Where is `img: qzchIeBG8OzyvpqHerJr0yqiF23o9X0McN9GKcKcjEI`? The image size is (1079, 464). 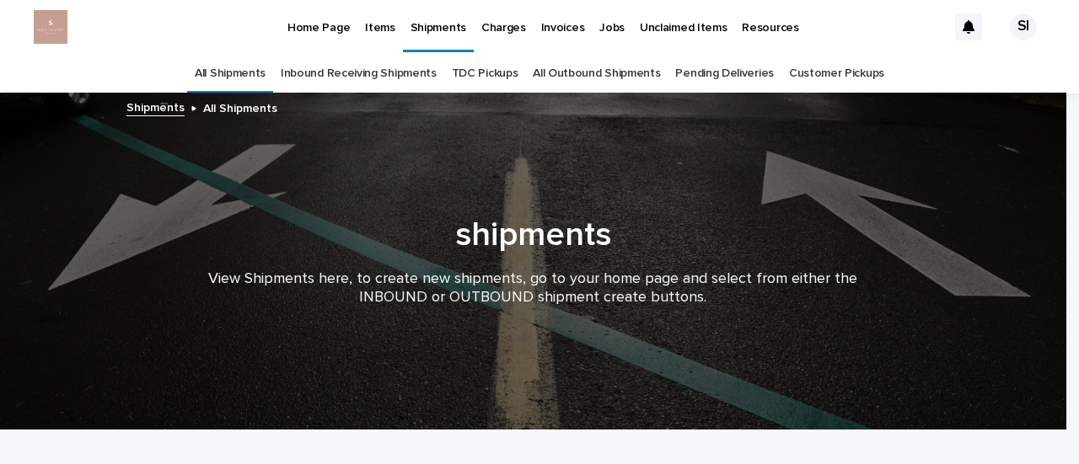
img: qzchIeBG8OzyvpqHerJr0yqiF23o9X0McN9GKcKcjEI is located at coordinates (51, 27).